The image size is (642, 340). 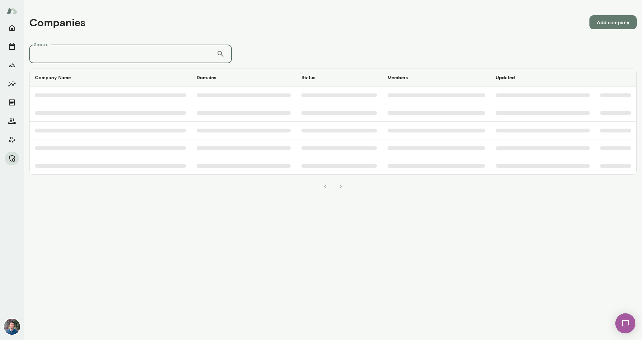 What do you see at coordinates (12, 140) in the screenshot?
I see `button: Client app` at bounding box center [12, 140].